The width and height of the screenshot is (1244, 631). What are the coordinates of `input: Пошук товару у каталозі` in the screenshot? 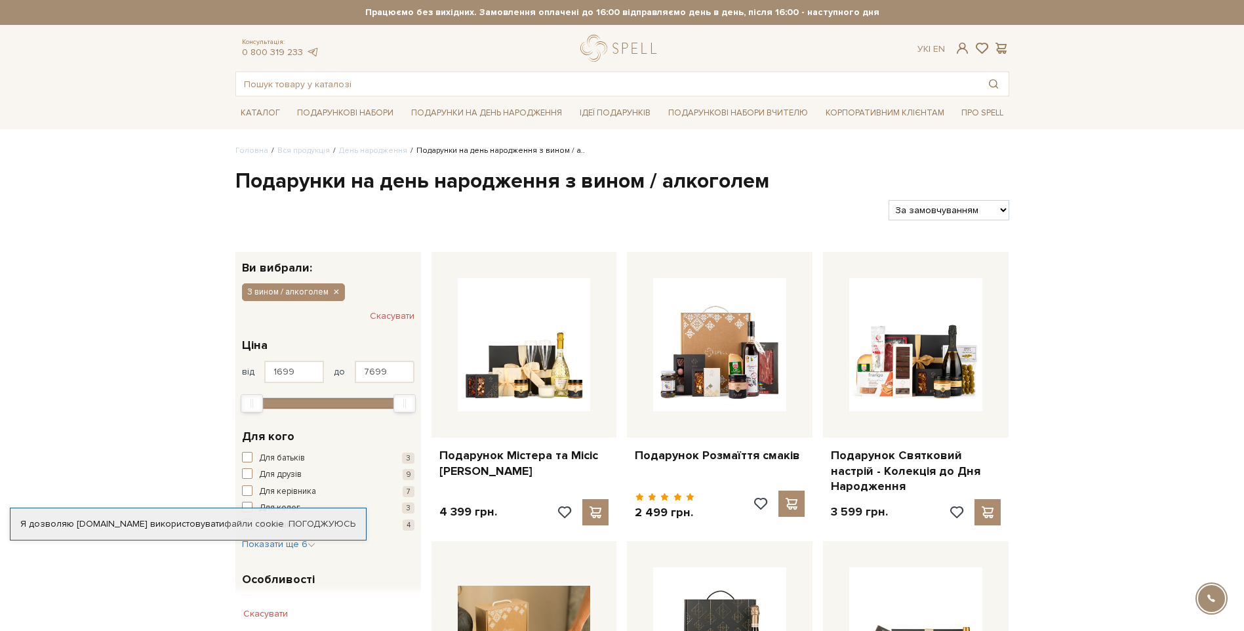 It's located at (607, 84).